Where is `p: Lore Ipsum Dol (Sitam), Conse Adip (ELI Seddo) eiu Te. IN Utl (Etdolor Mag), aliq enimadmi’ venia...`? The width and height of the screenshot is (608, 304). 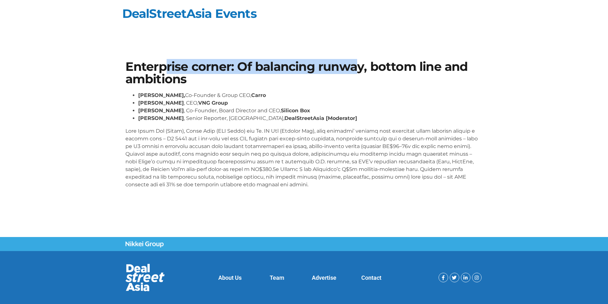
p: Lore Ipsum Dol (Sitam), Conse Adip (ELI Seddo) eiu Te. IN Utl (Etdolor Mag), aliq enimadmi’ venia... is located at coordinates (304, 158).